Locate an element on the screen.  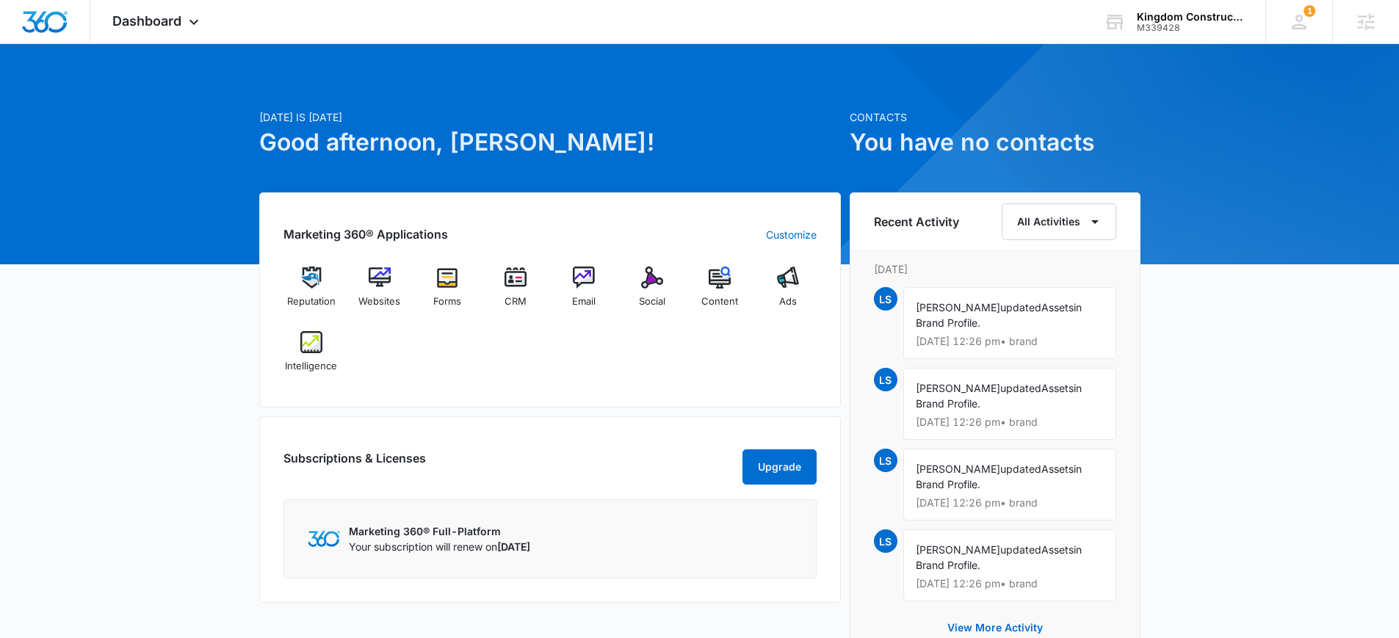
span: Content is located at coordinates (720, 302).